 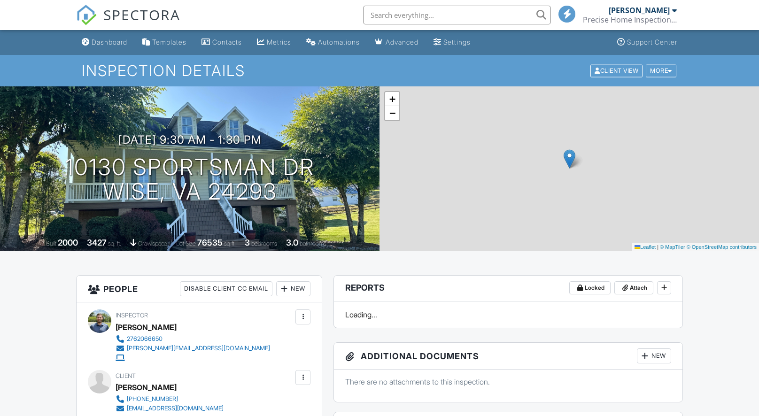 What do you see at coordinates (647, 42) in the screenshot?
I see `a: Support Center` at bounding box center [647, 42].